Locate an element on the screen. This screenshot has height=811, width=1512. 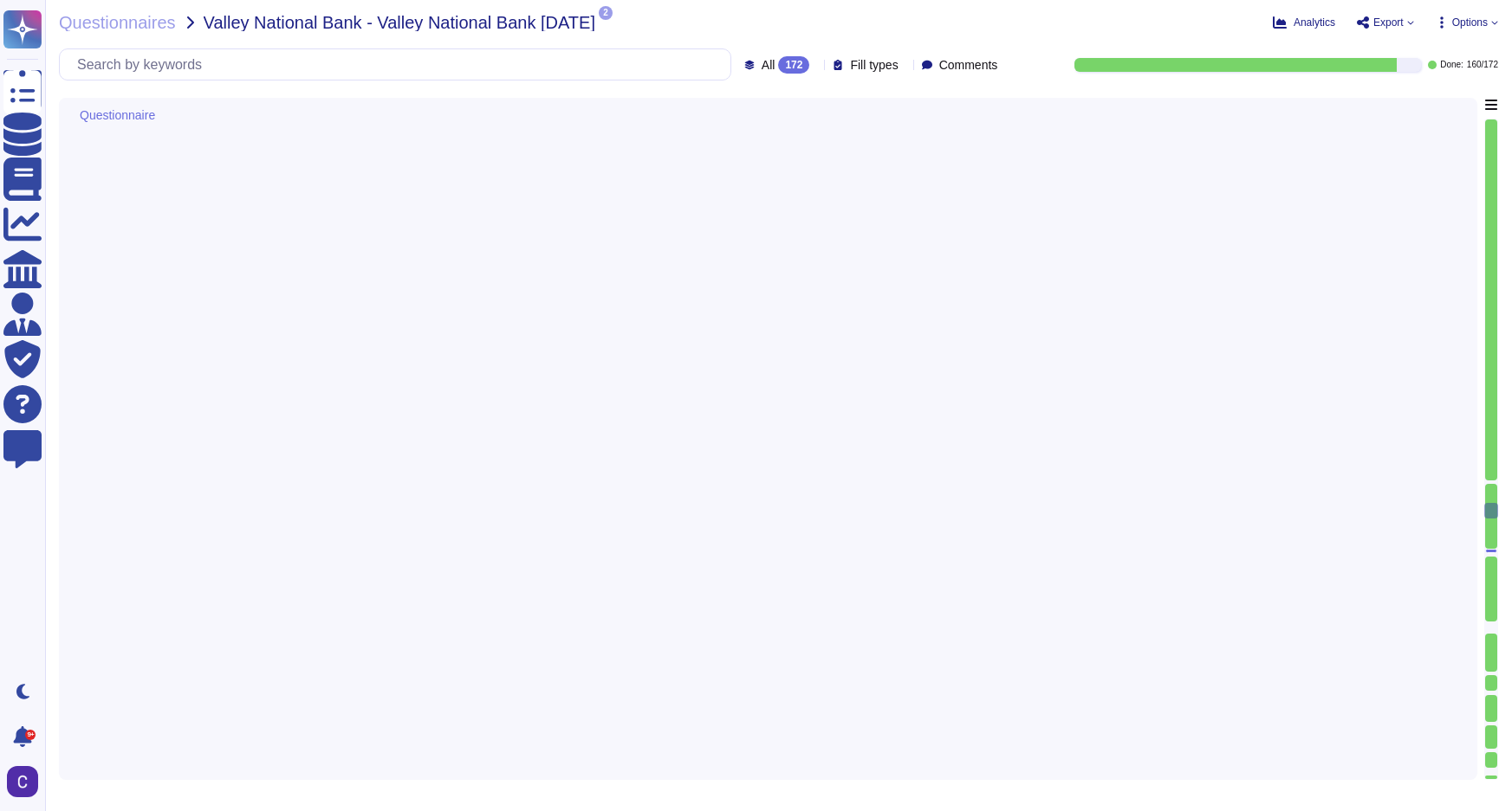
span: Options is located at coordinates (1469, 22).